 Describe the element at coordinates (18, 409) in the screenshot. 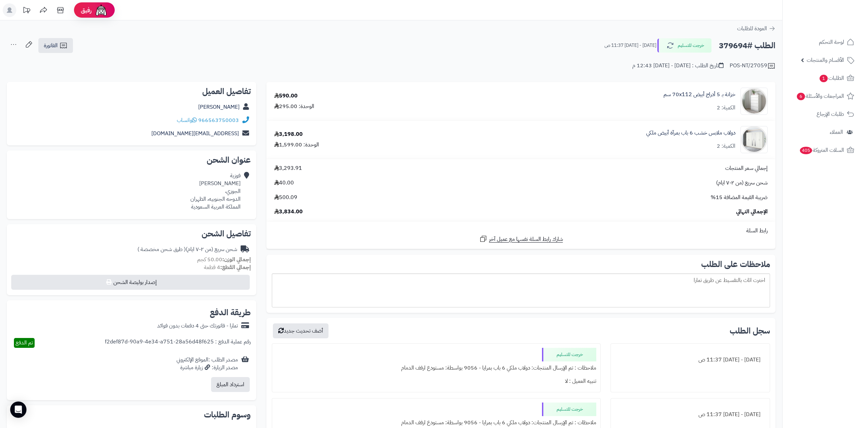

I see `div: Open Intercom Messenger` at that location.